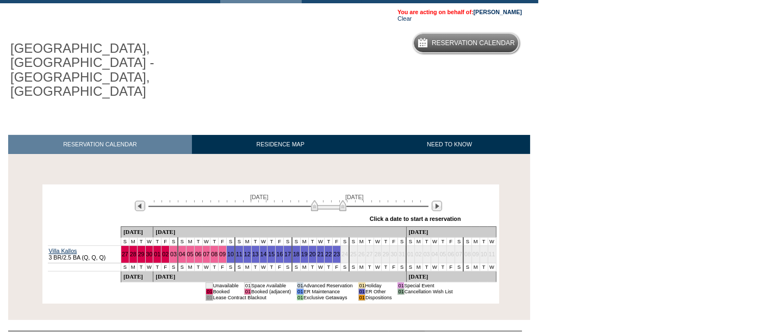 This screenshot has height=333, width=764. What do you see at coordinates (226, 291) in the screenshot?
I see `td: Booked` at bounding box center [226, 291].